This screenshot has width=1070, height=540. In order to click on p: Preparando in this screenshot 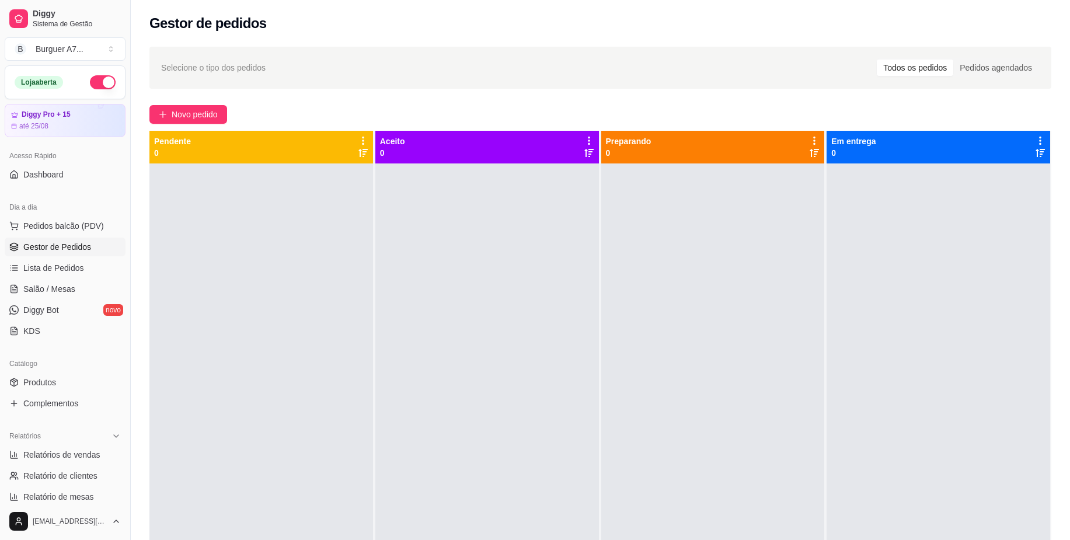, I will do `click(629, 141)`.